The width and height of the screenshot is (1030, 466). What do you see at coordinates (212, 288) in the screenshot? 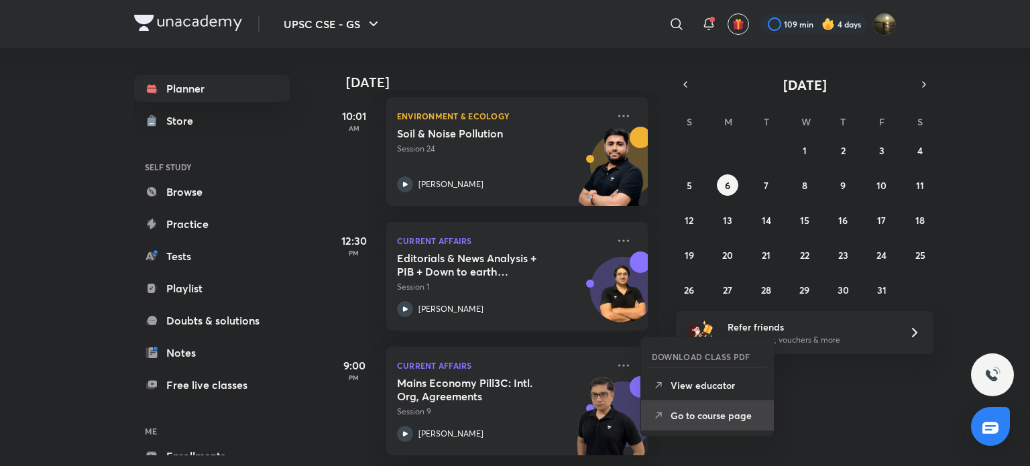
I see `a: Playlist` at bounding box center [212, 288].